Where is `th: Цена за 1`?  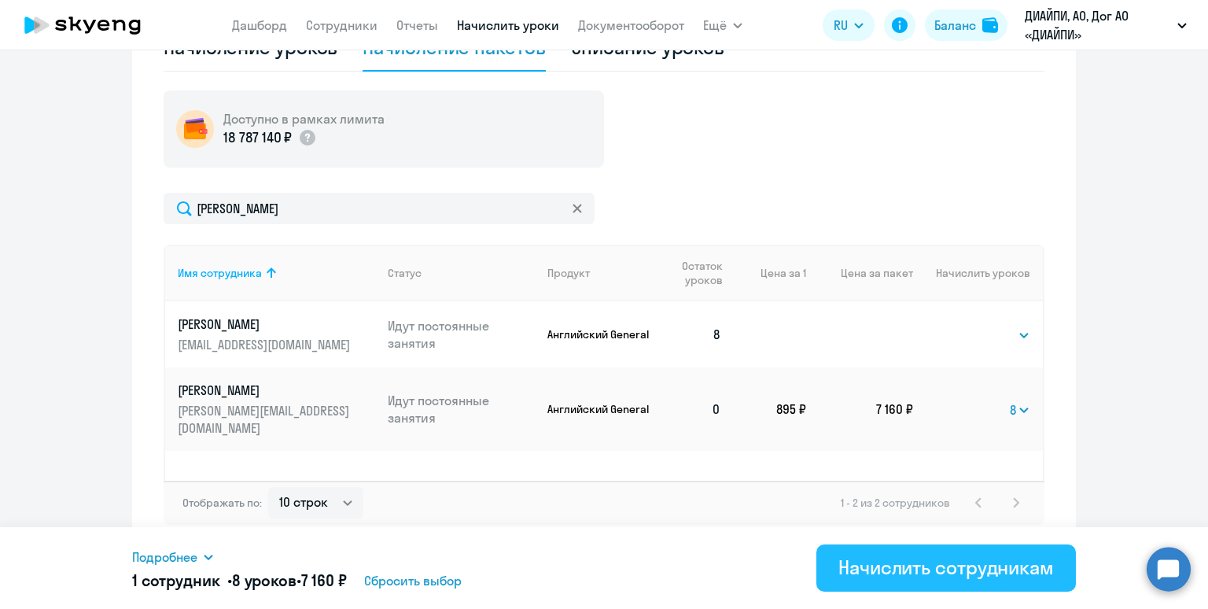 th: Цена за 1 is located at coordinates (770, 273).